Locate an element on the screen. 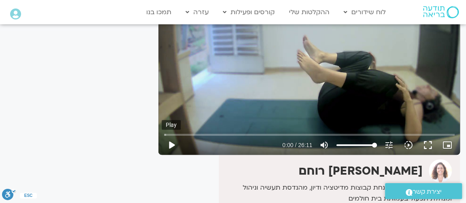  a: עזרה is located at coordinates (197, 12).